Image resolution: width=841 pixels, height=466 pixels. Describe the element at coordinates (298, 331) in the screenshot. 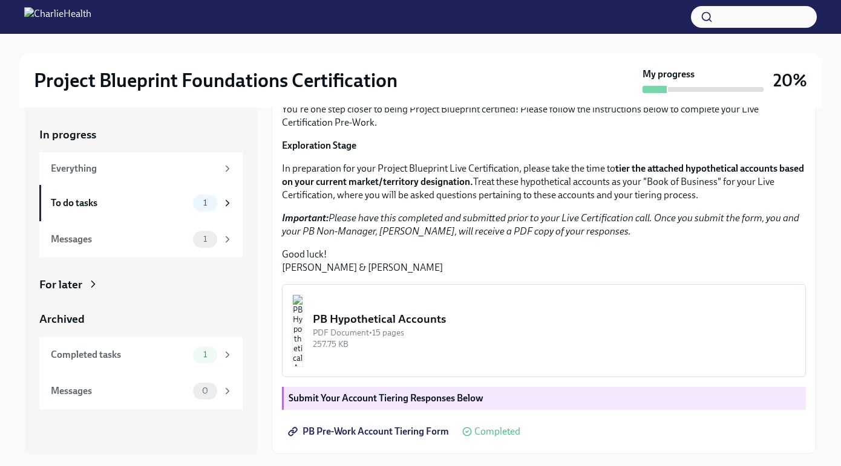

I see `img: PB Hypothetical Accounts` at that location.